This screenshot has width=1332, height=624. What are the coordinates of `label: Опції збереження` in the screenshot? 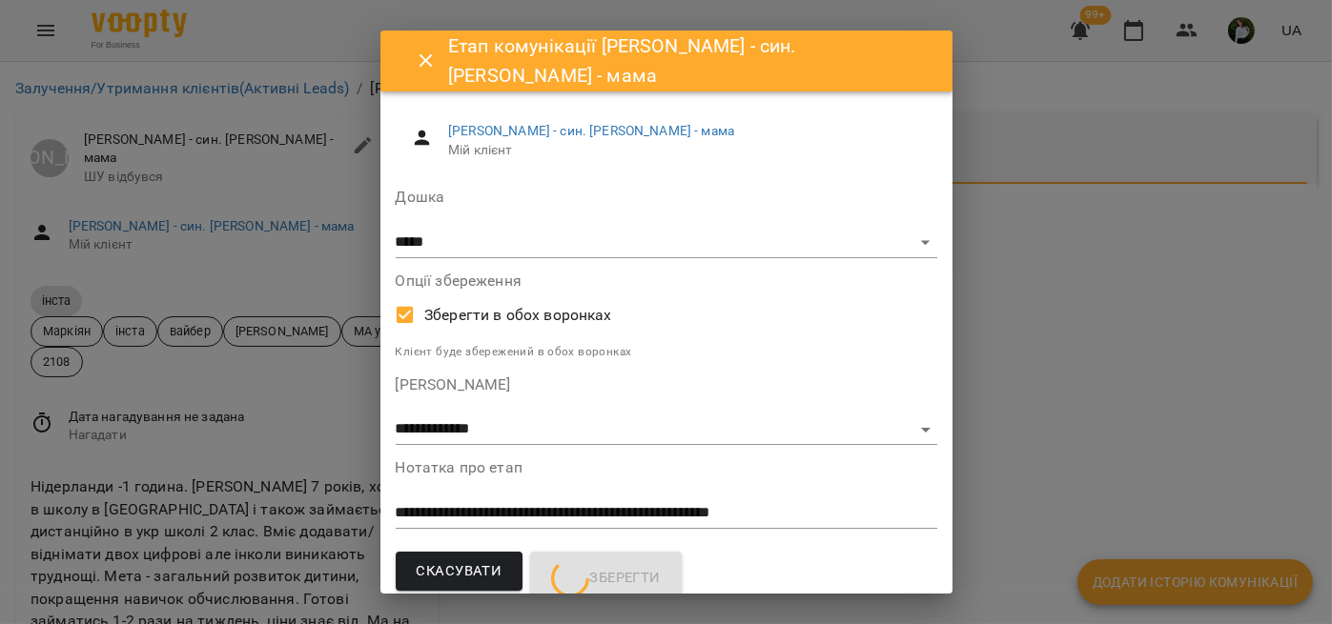 It's located at (666, 281).